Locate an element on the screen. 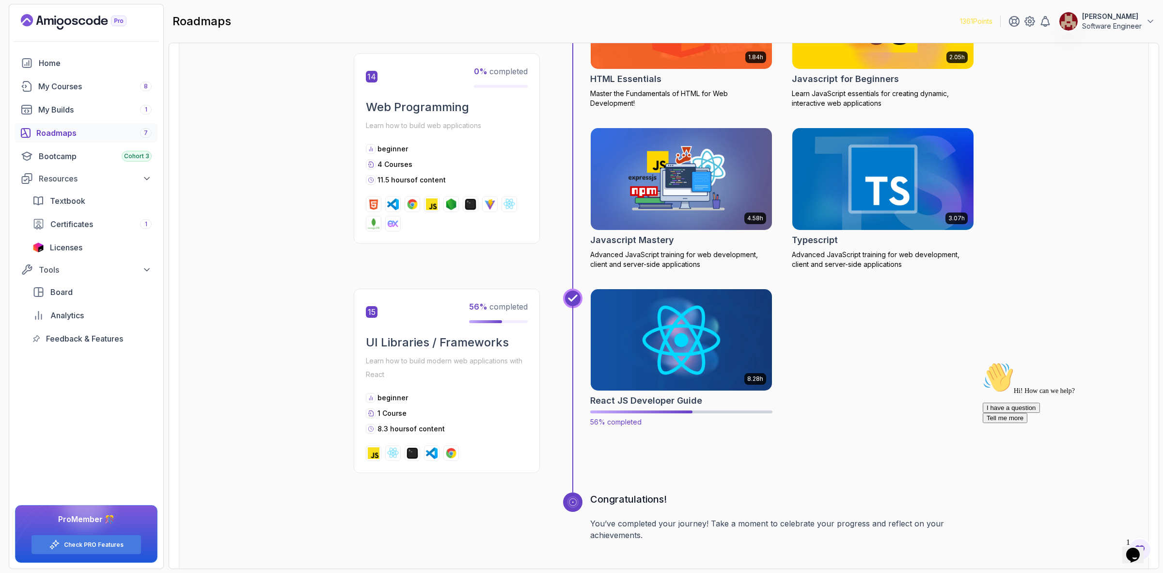 The height and width of the screenshot is (573, 1163). span: 4 Courses is located at coordinates (395, 163).